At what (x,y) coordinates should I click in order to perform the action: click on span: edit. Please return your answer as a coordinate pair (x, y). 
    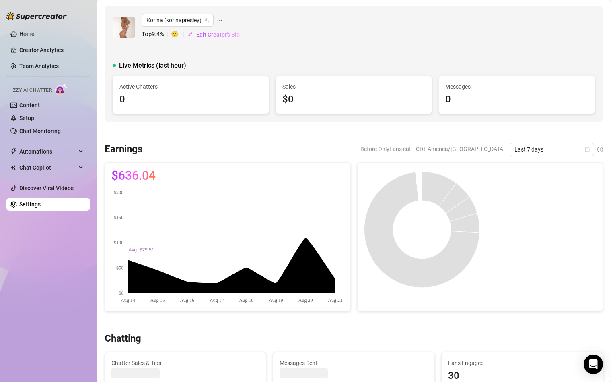
    Looking at the image, I should click on (190, 35).